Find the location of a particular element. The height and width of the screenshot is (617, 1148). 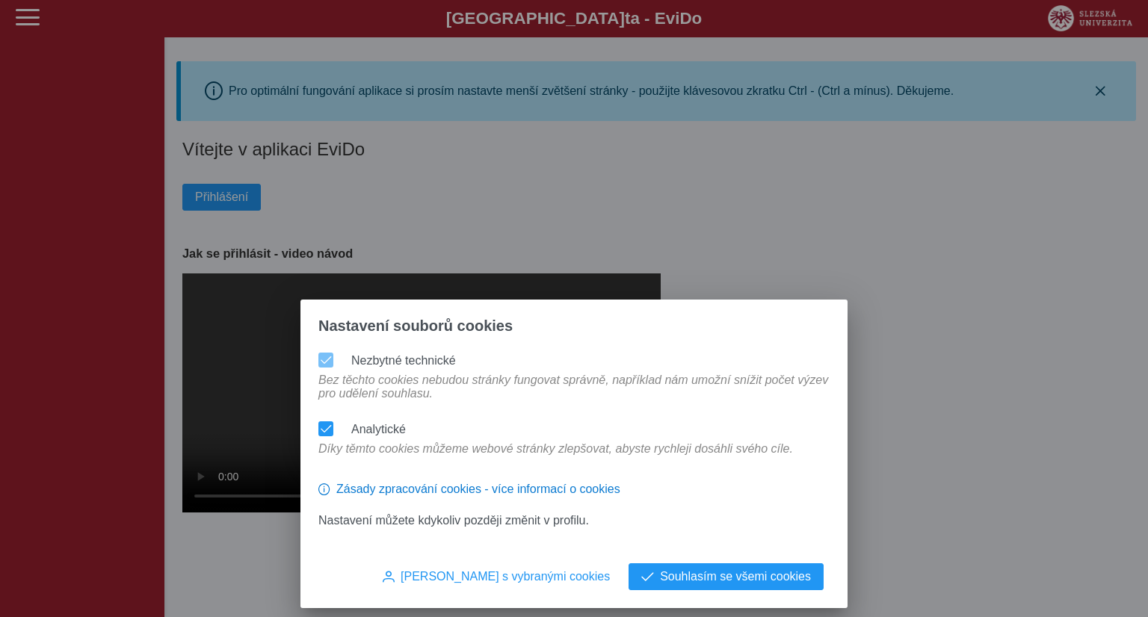

button: Souhlasím se všemi cookies is located at coordinates (726, 577).